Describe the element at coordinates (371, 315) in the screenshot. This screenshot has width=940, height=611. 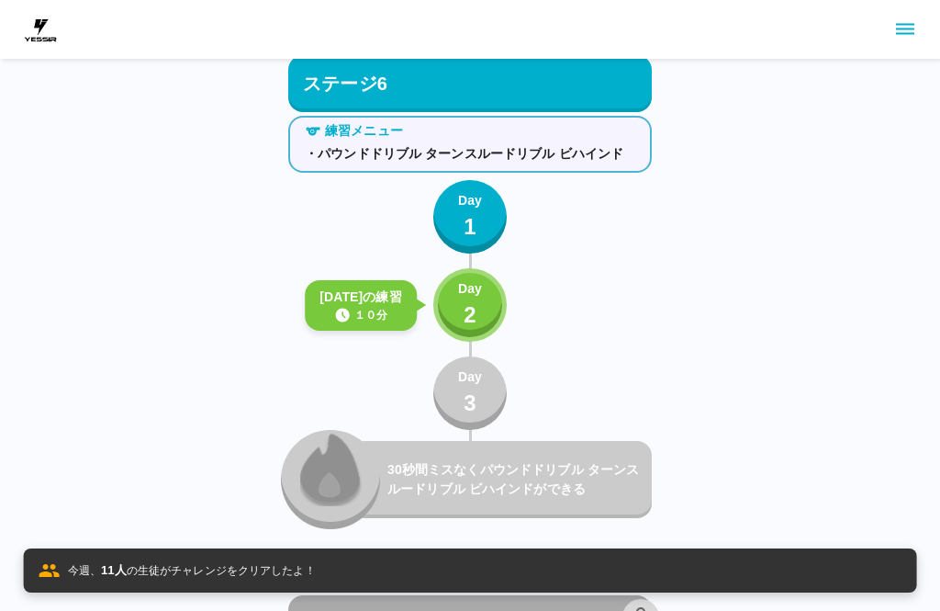
I see `p: １０分` at that location.